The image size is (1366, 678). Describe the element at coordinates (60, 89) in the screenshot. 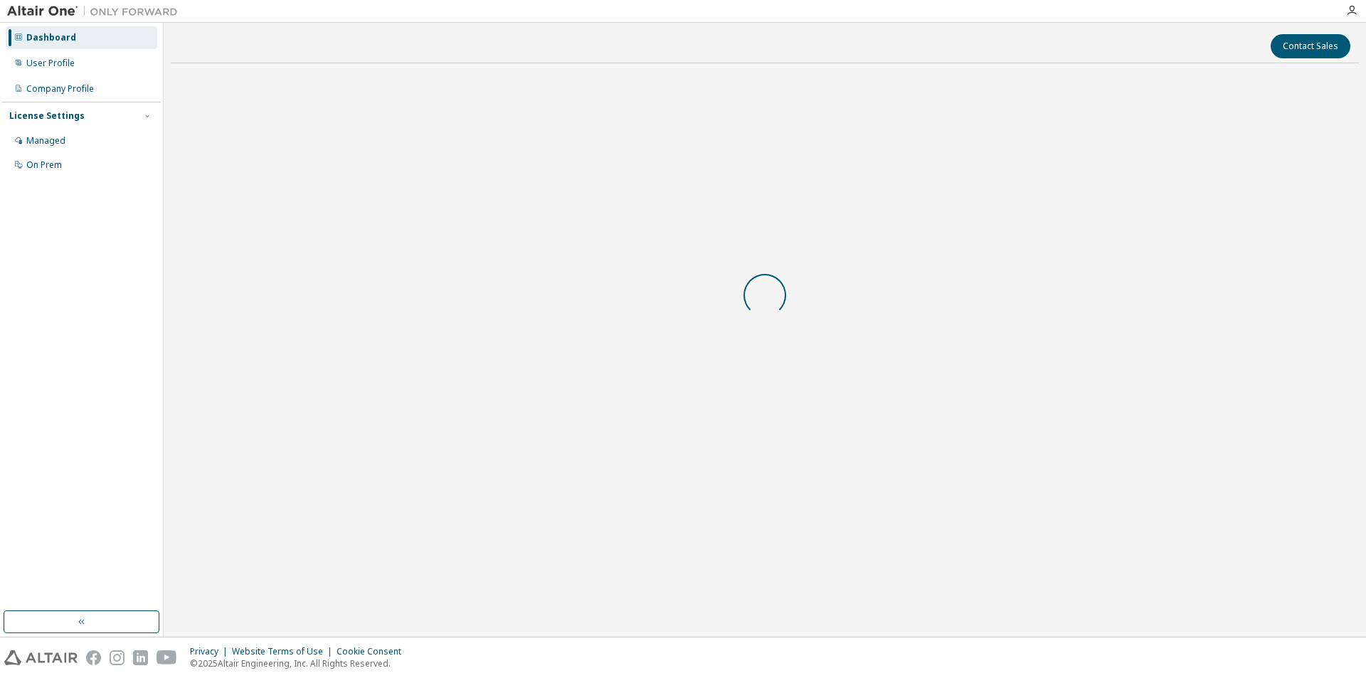

I see `div: Company Profile` at that location.